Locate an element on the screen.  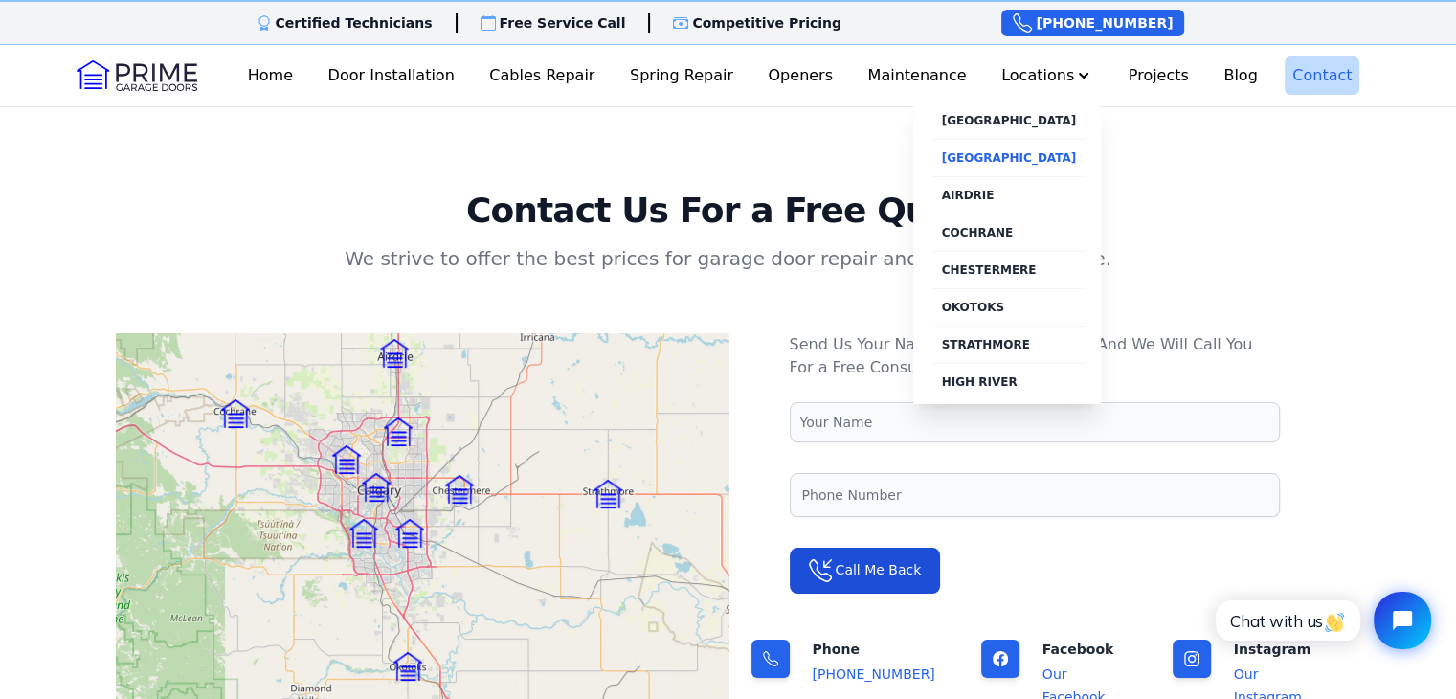
p: Certified Technicians is located at coordinates (354, 23).